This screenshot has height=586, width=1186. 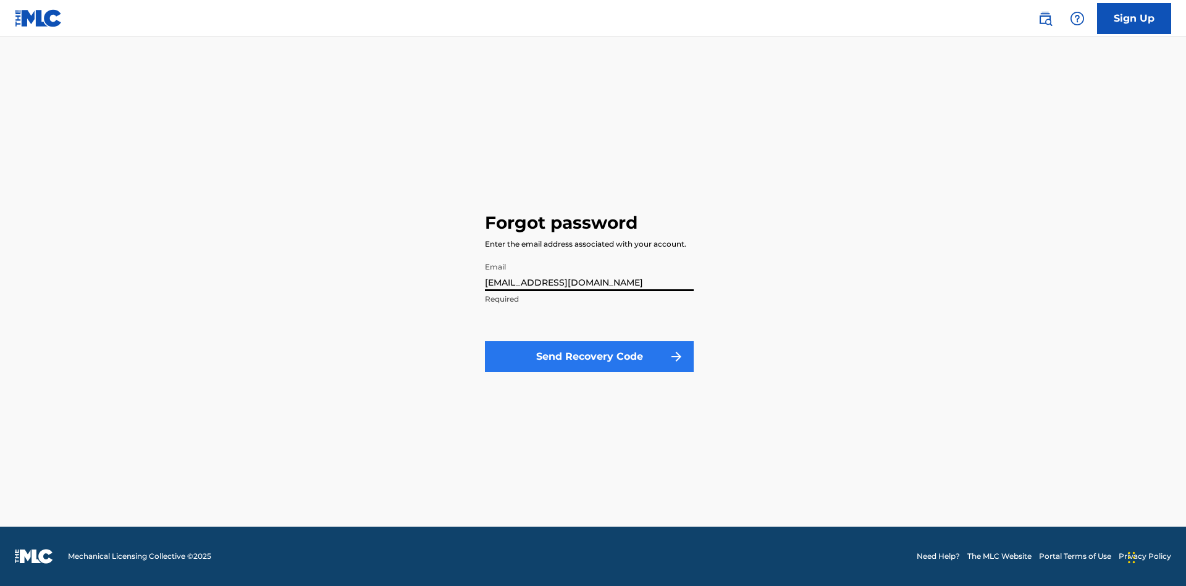 What do you see at coordinates (1000, 556) in the screenshot?
I see `a: The MLC Website` at bounding box center [1000, 556].